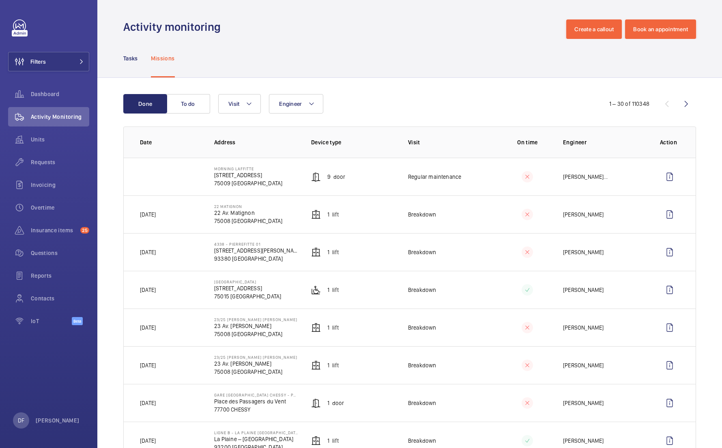 The height and width of the screenshot is (448, 722). What do you see at coordinates (527, 142) in the screenshot?
I see `p: On time` at bounding box center [527, 142].